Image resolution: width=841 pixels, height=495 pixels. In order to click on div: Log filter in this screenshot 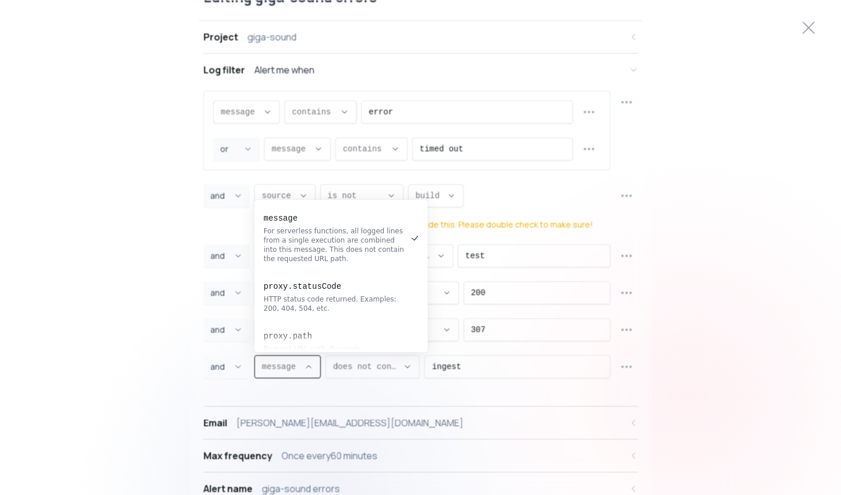, I will do `click(224, 70)`.